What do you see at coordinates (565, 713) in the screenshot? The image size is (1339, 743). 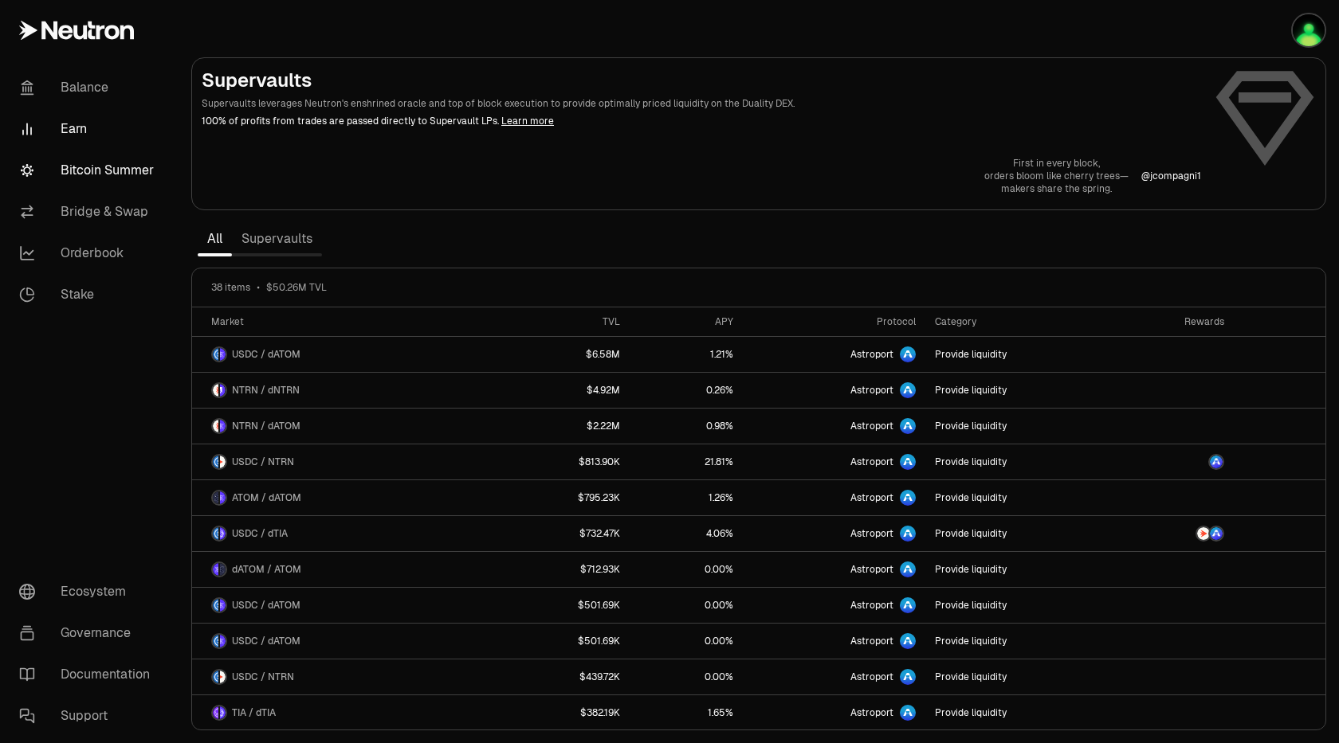 I see `a: $382.19K` at bounding box center [565, 713].